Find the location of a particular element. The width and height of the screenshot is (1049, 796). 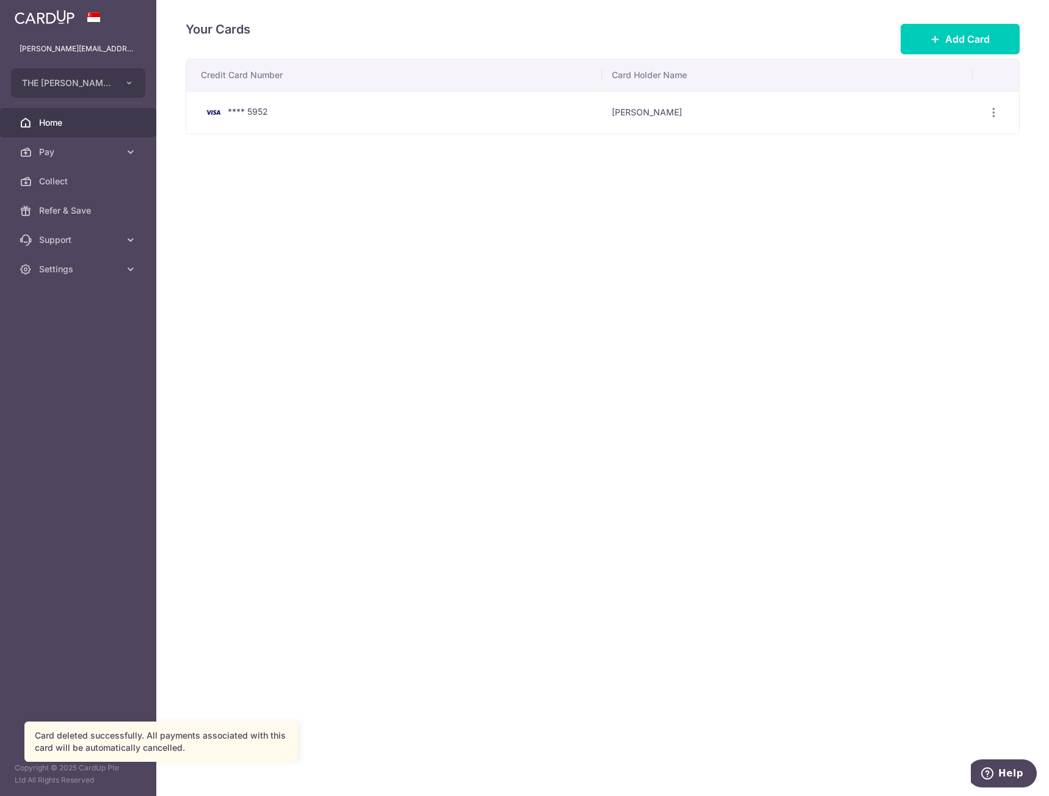

div: Card deleted successfully. All payments associated with this card will be automatically cancelled. is located at coordinates (161, 742).